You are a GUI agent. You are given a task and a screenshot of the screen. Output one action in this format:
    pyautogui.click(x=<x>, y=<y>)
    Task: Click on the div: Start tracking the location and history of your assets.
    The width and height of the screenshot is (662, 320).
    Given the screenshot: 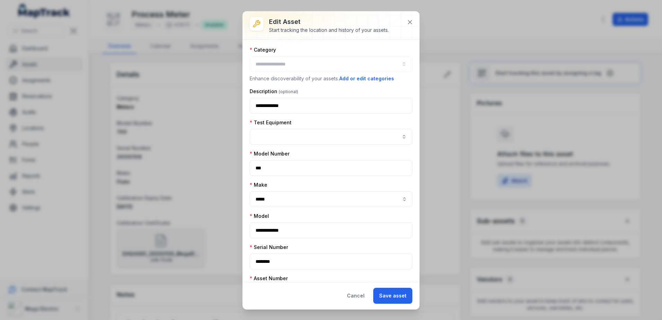 What is the action you would take?
    pyautogui.click(x=329, y=30)
    